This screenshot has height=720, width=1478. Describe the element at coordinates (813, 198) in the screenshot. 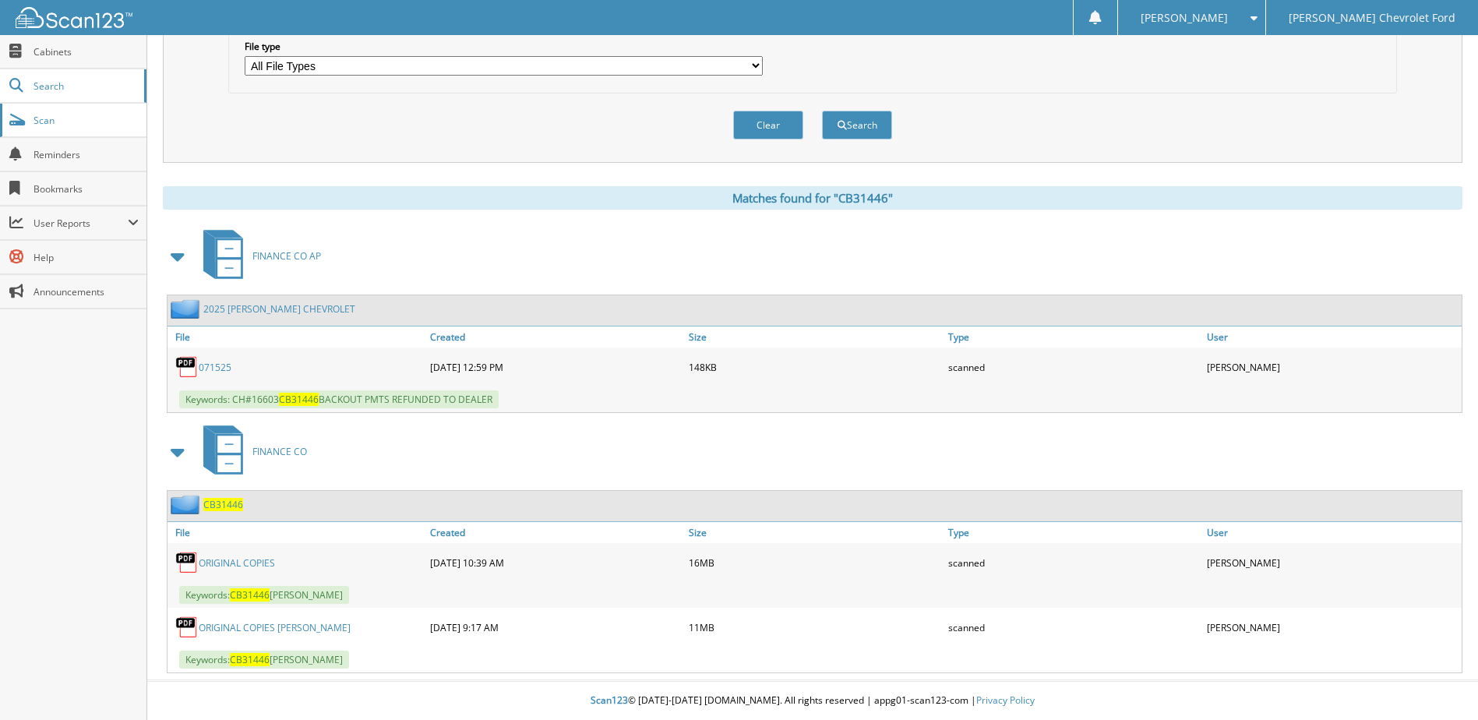

I see `div: Matches found for "CB31446"` at that location.